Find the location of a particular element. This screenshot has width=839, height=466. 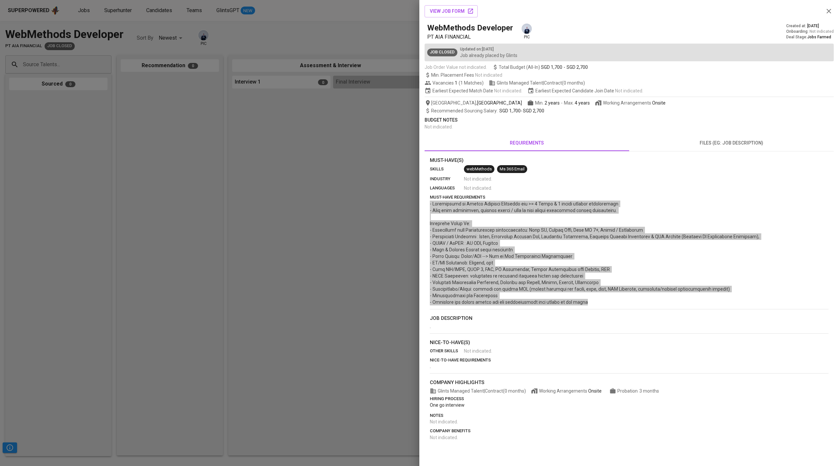

span: Job Order Value not indicated. is located at coordinates (456, 67).